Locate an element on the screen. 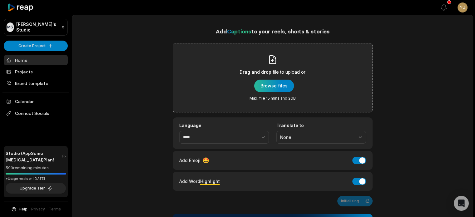 Image resolution: width=475 pixels, height=217 pixels. div: Open Intercom Messenger is located at coordinates (461, 203).